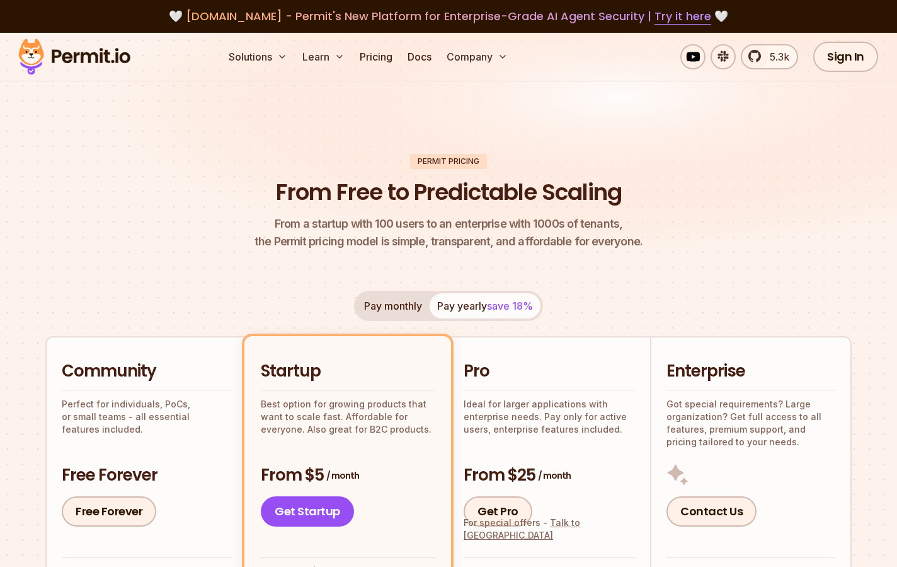  I want to click on a: 5.3k, so click(770, 57).